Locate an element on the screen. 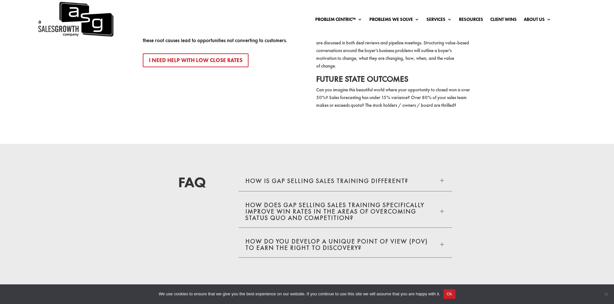 The image size is (614, 304). h5: How do you develop a unique Point of View (POV) to earn the right to discovery? is located at coordinates (341, 245).